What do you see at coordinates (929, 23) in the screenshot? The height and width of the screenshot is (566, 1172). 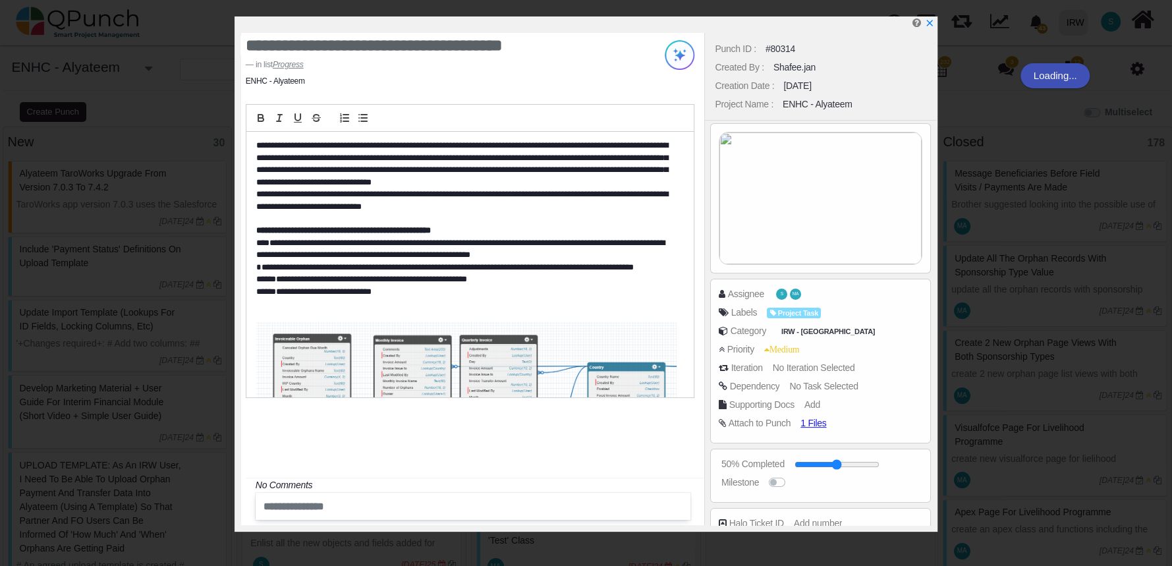 I see `svg: x` at bounding box center [929, 23].